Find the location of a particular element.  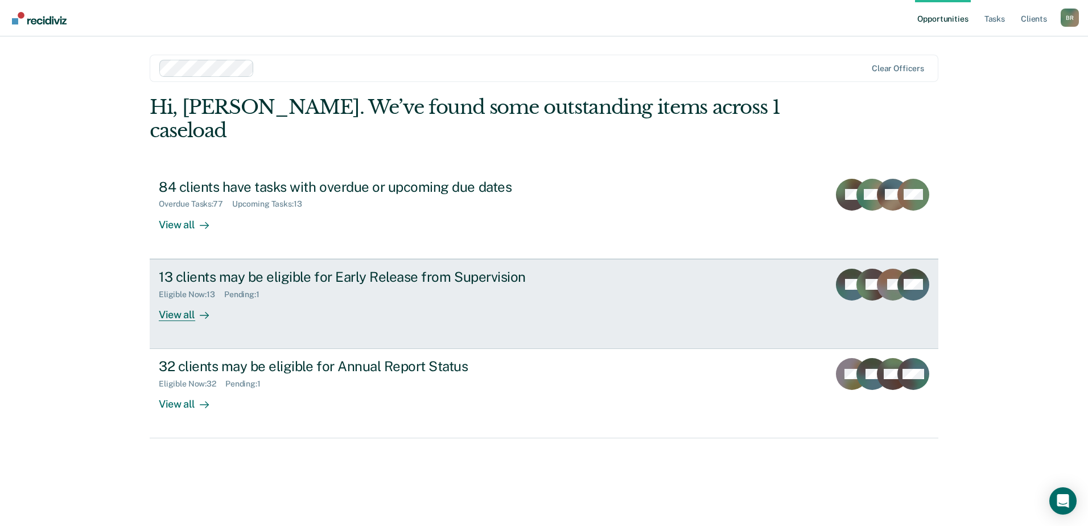

img: Recidiviz is located at coordinates (39, 18).